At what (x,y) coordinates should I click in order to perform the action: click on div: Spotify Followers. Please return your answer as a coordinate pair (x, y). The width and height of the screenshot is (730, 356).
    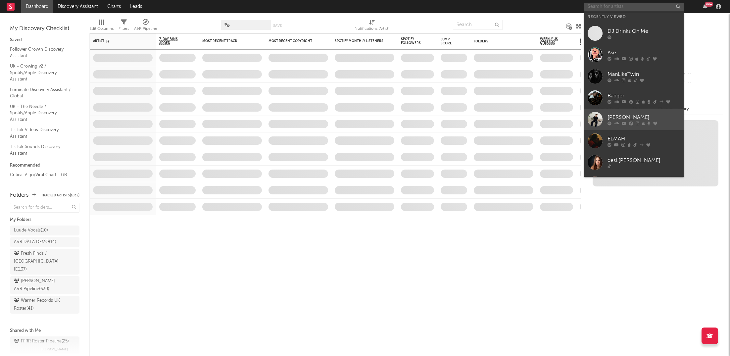
    Looking at the image, I should click on (412, 41).